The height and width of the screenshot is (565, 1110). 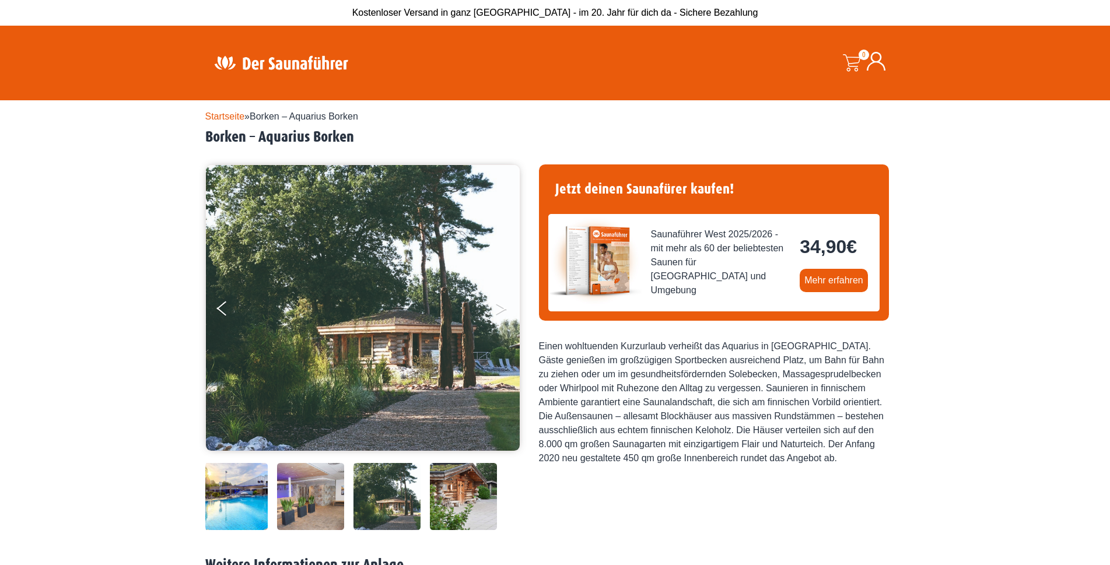 I want to click on h4: Jetzt deinen Saunafürer kaufen!, so click(x=714, y=189).